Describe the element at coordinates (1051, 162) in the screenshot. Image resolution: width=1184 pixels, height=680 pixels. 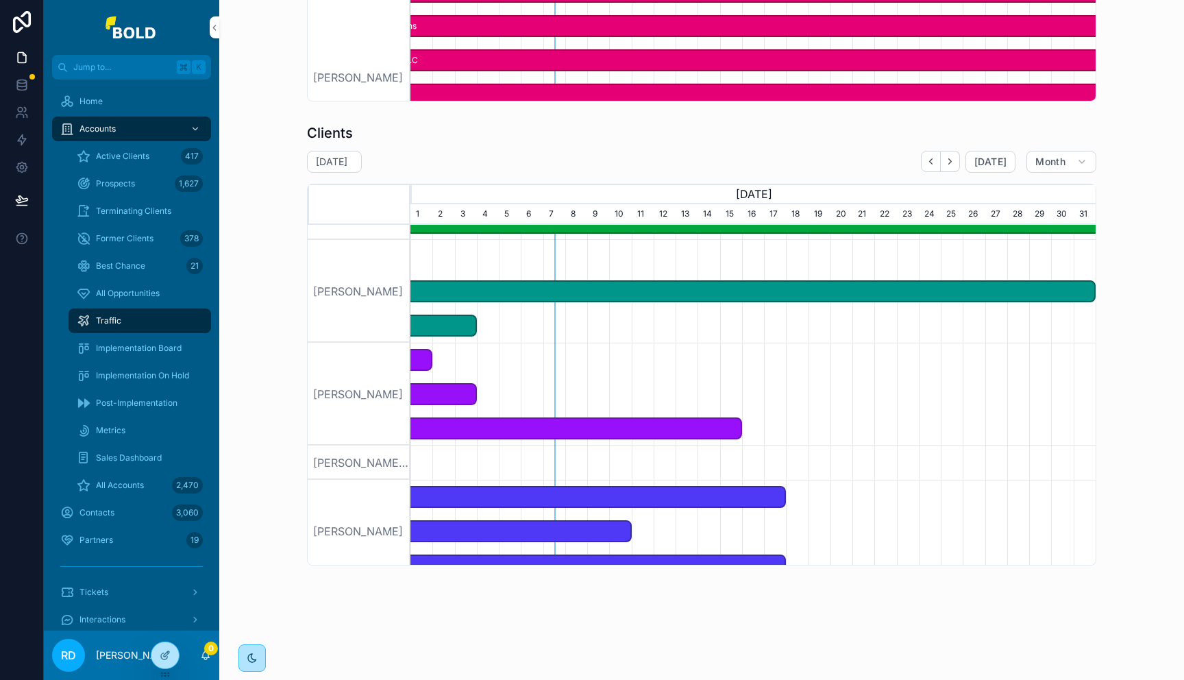
I see `span: Month` at that location.